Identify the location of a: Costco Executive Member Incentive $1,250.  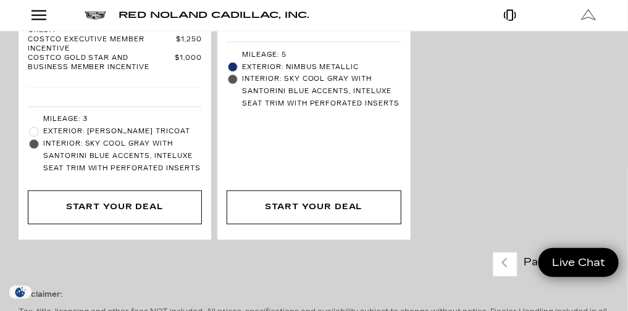
(115, 44).